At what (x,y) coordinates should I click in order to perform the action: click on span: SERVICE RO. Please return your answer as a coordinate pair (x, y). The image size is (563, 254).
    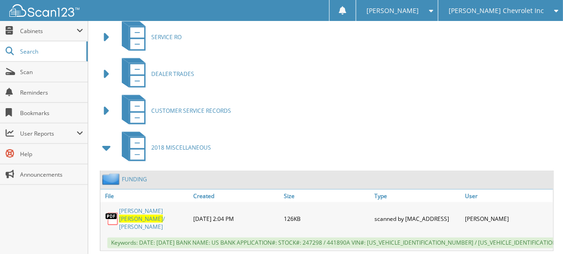
    Looking at the image, I should click on (166, 37).